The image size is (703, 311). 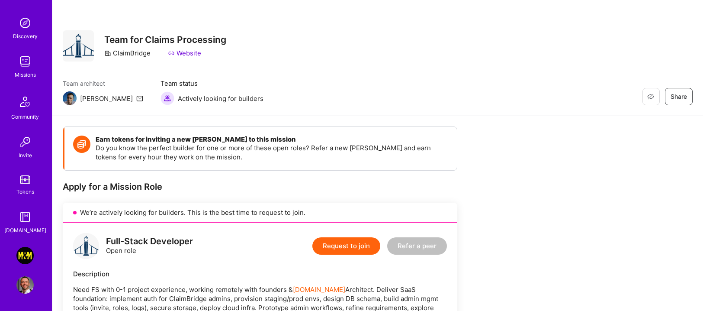 I want to click on img: discovery, so click(x=25, y=23).